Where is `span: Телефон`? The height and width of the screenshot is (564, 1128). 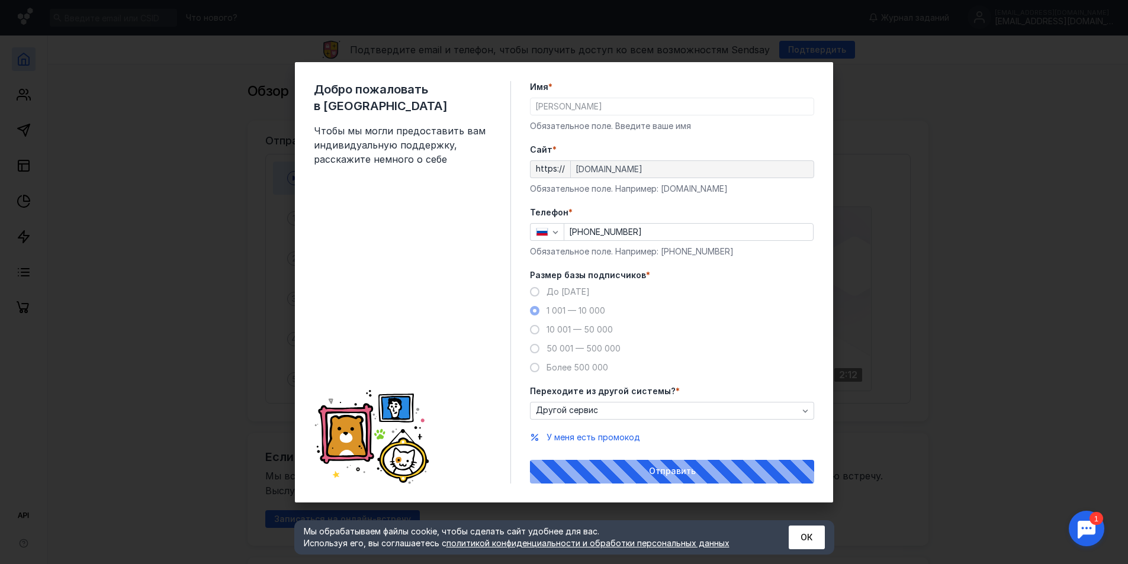
span: Телефон is located at coordinates (549, 213).